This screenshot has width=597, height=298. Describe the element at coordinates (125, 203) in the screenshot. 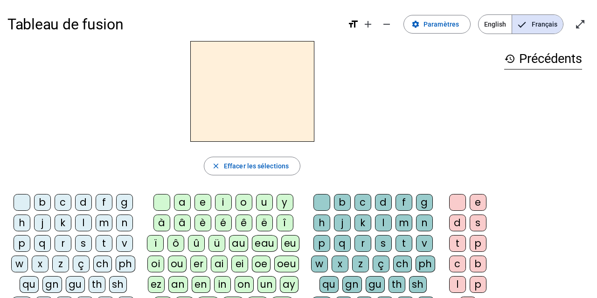

I see `div: g` at that location.